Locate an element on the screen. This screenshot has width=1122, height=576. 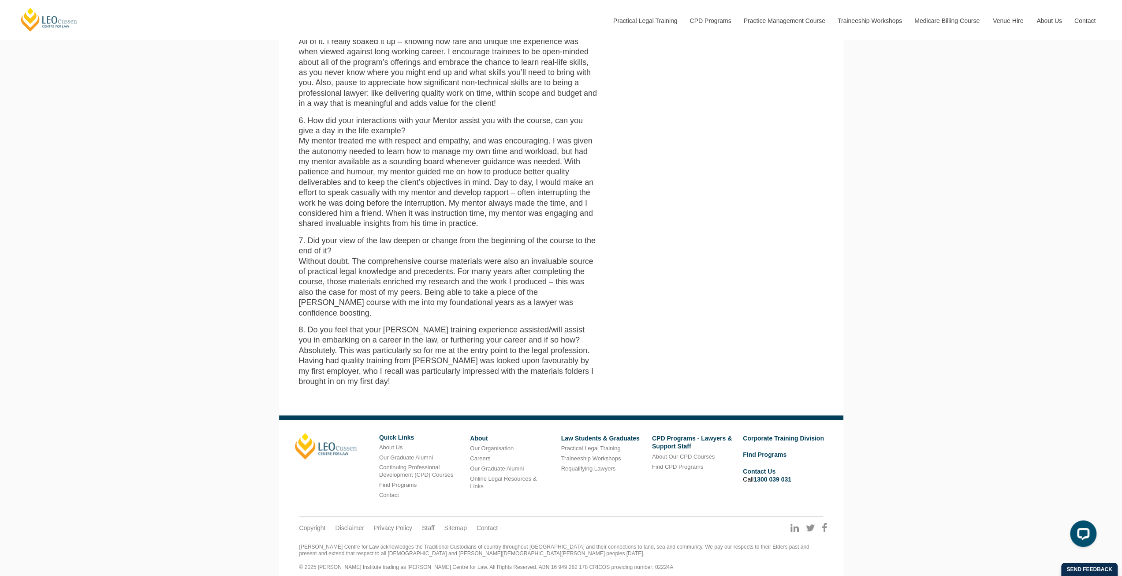
h6: Quick Links is located at coordinates (421, 437).